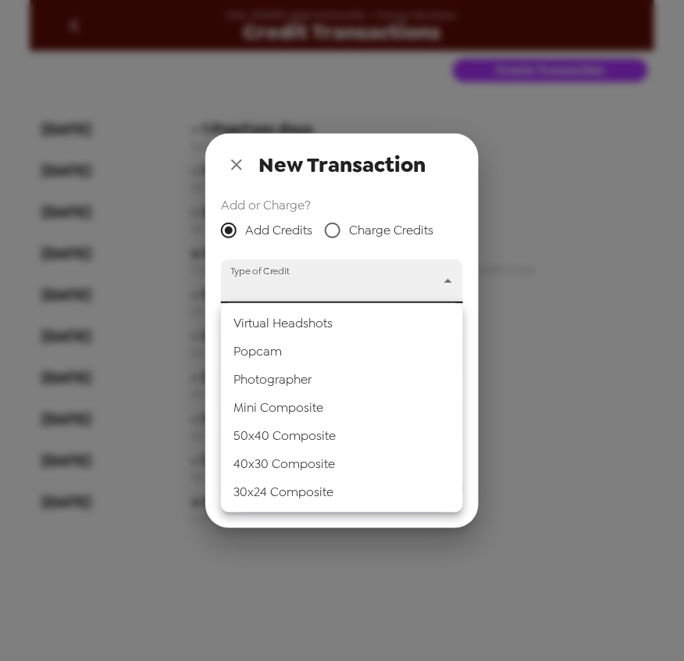  What do you see at coordinates (342, 492) in the screenshot?
I see `li: 30x24 Composite` at bounding box center [342, 492].